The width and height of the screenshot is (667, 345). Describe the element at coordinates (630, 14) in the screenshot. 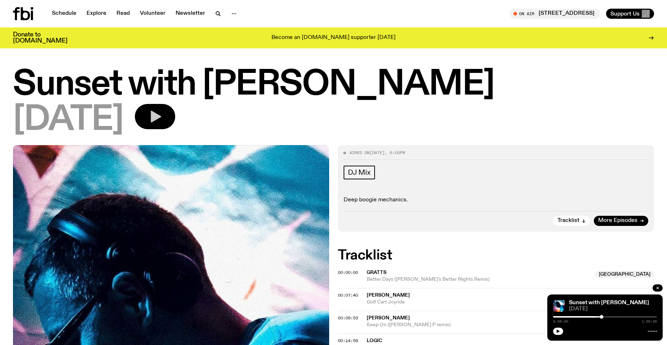

I see `button: Support Us` at that location.